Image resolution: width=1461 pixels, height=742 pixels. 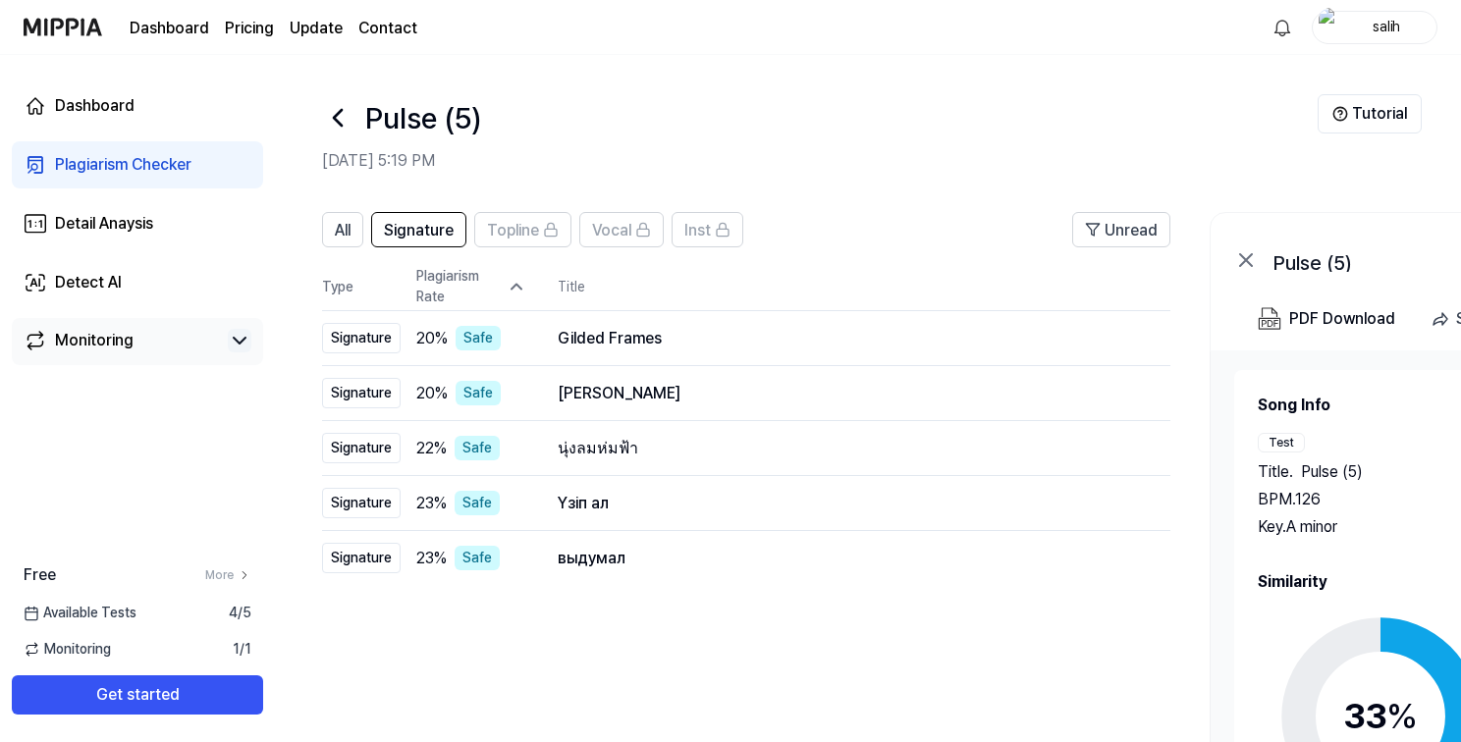 What do you see at coordinates (848, 339) in the screenshot?
I see `div: Gilded Frames` at bounding box center [848, 339].